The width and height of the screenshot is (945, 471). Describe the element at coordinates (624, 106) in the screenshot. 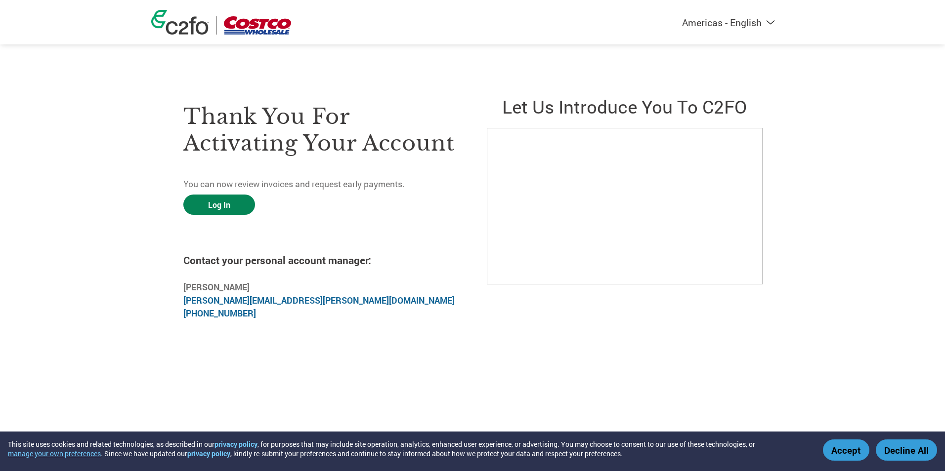

I see `h2: Let us introduce you to C2FO` at that location.